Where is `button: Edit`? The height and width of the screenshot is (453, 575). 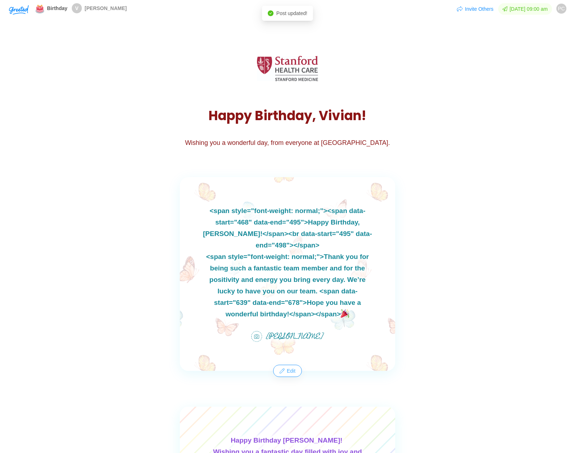 button: Edit is located at coordinates (287, 371).